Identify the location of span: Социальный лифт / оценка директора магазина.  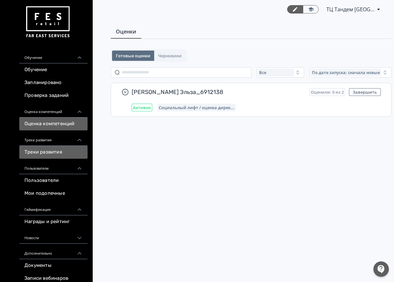
(197, 108).